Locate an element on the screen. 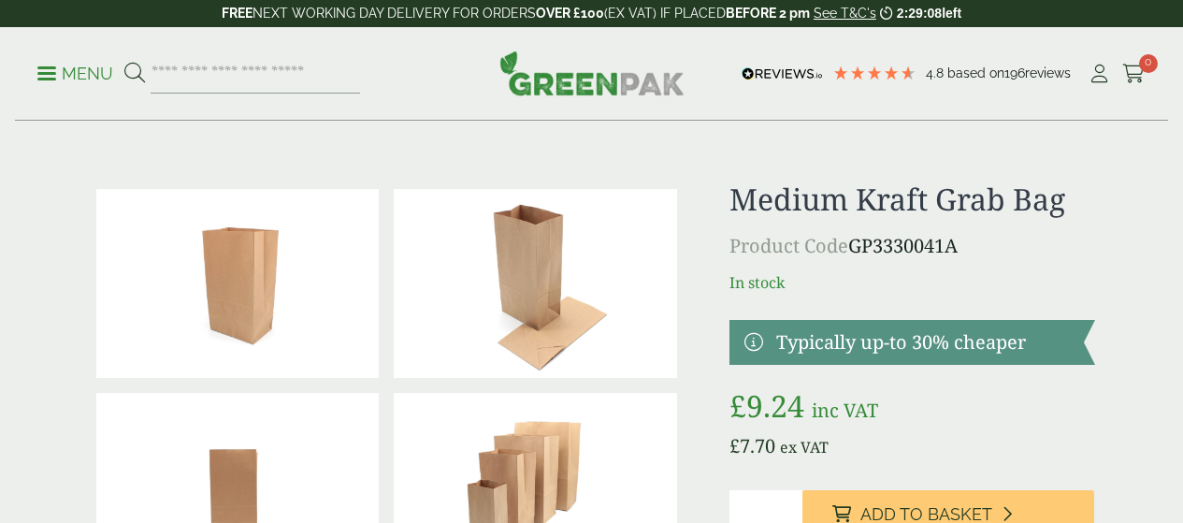  span: ex VAT is located at coordinates (804, 447).